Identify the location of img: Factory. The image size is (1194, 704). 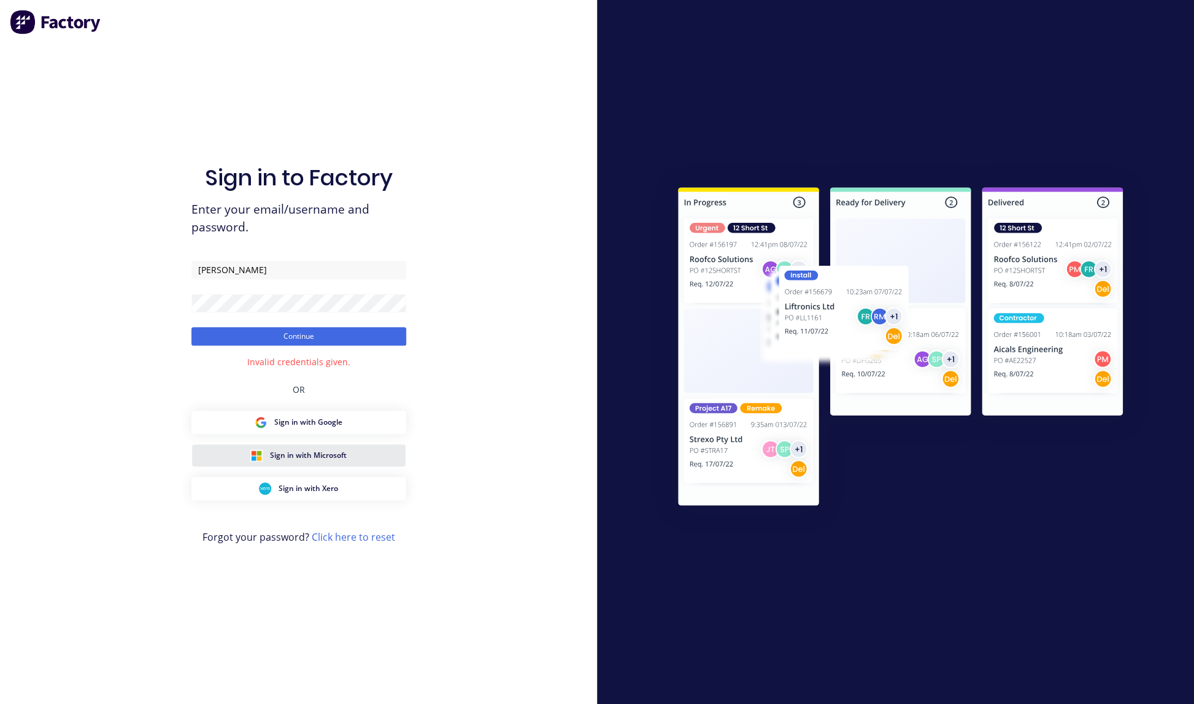
(56, 22).